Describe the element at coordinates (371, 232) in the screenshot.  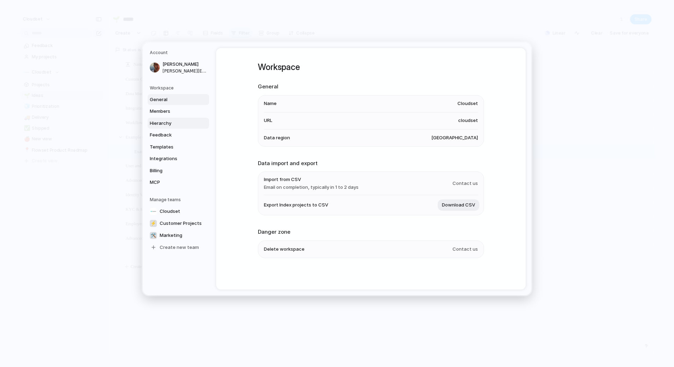
I see `h2: Danger zone` at that location.